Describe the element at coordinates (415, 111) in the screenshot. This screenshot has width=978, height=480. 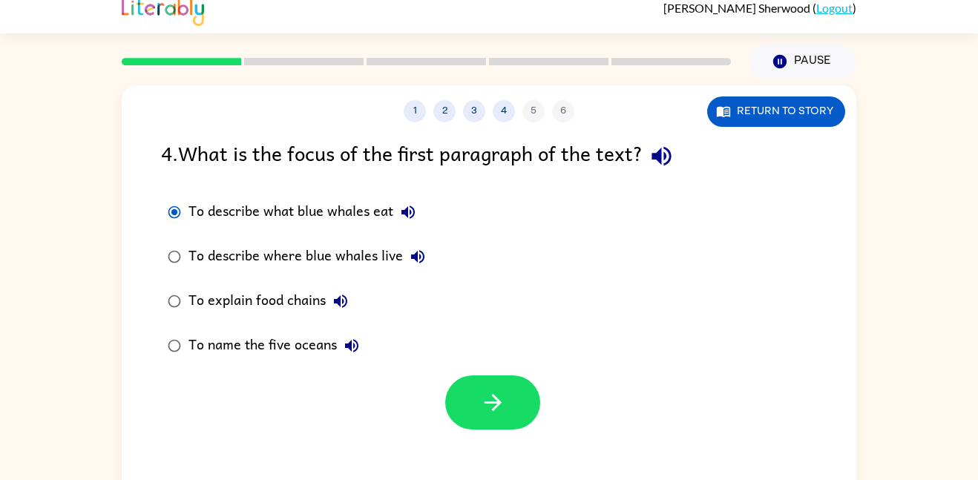
I see `button: 1` at that location.